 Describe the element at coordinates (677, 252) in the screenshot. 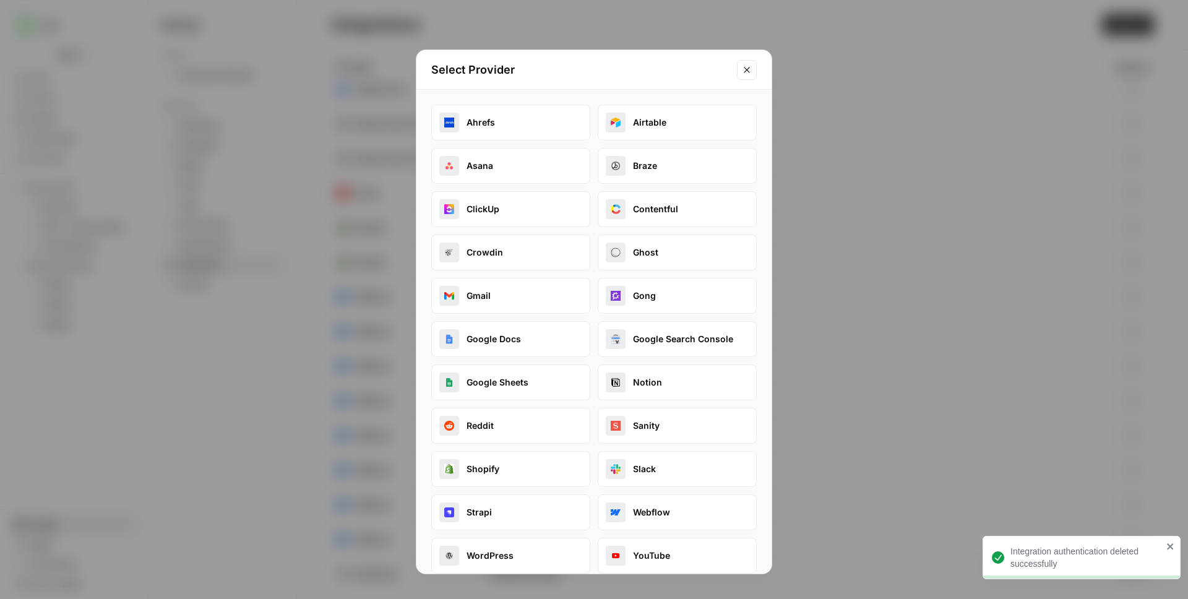

I see `button: ghostGhost` at that location.